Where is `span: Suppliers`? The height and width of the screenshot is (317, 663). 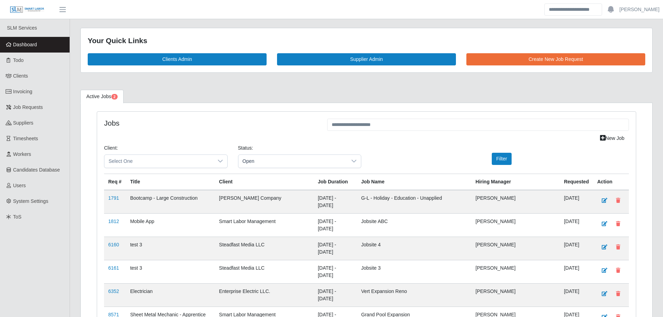
span: Suppliers is located at coordinates (23, 123).